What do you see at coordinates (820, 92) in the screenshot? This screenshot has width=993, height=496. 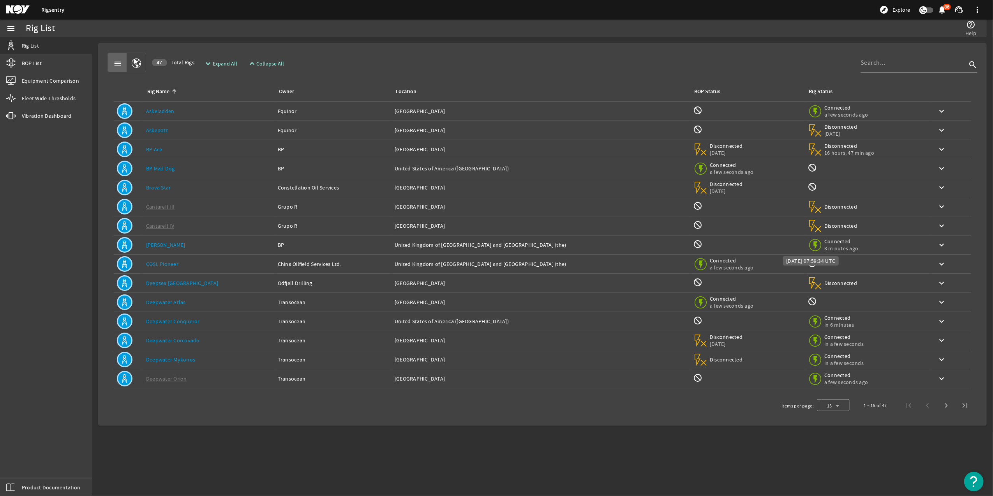 I see `div: Rig Status` at bounding box center [820, 92].